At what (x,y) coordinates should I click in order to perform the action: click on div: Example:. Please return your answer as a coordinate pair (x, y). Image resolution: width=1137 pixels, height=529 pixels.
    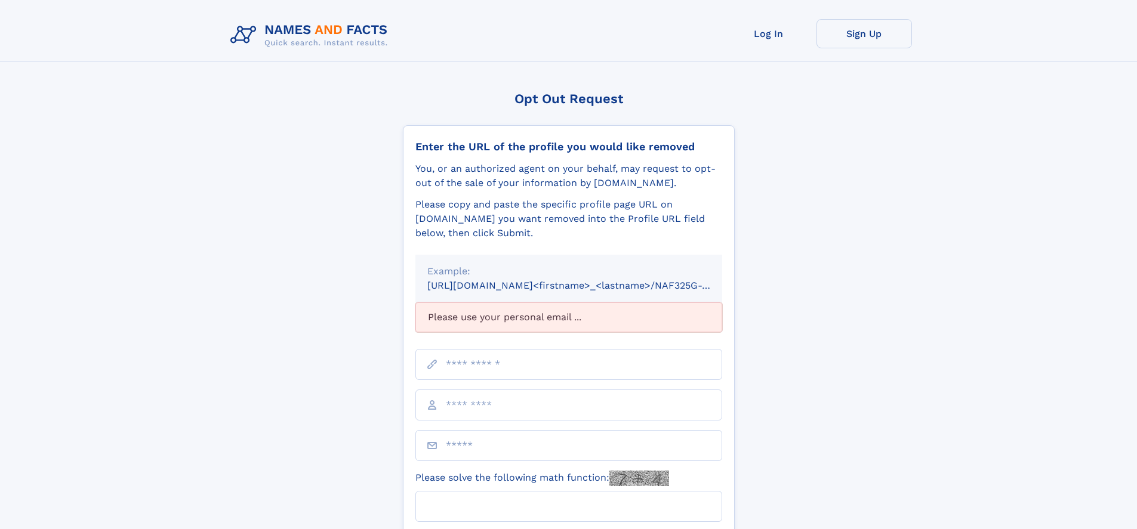
    Looking at the image, I should click on (569, 272).